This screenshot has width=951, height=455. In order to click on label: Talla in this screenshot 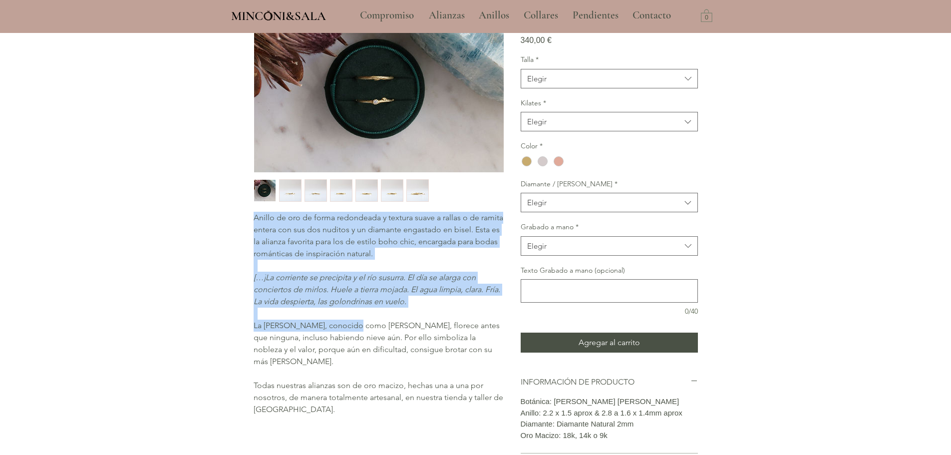, I will do `click(609, 60)`.